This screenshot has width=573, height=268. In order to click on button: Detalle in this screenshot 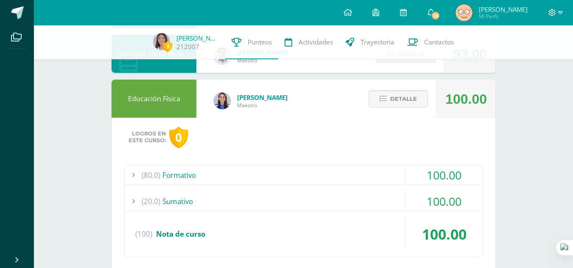, I will do `click(398, 99)`.